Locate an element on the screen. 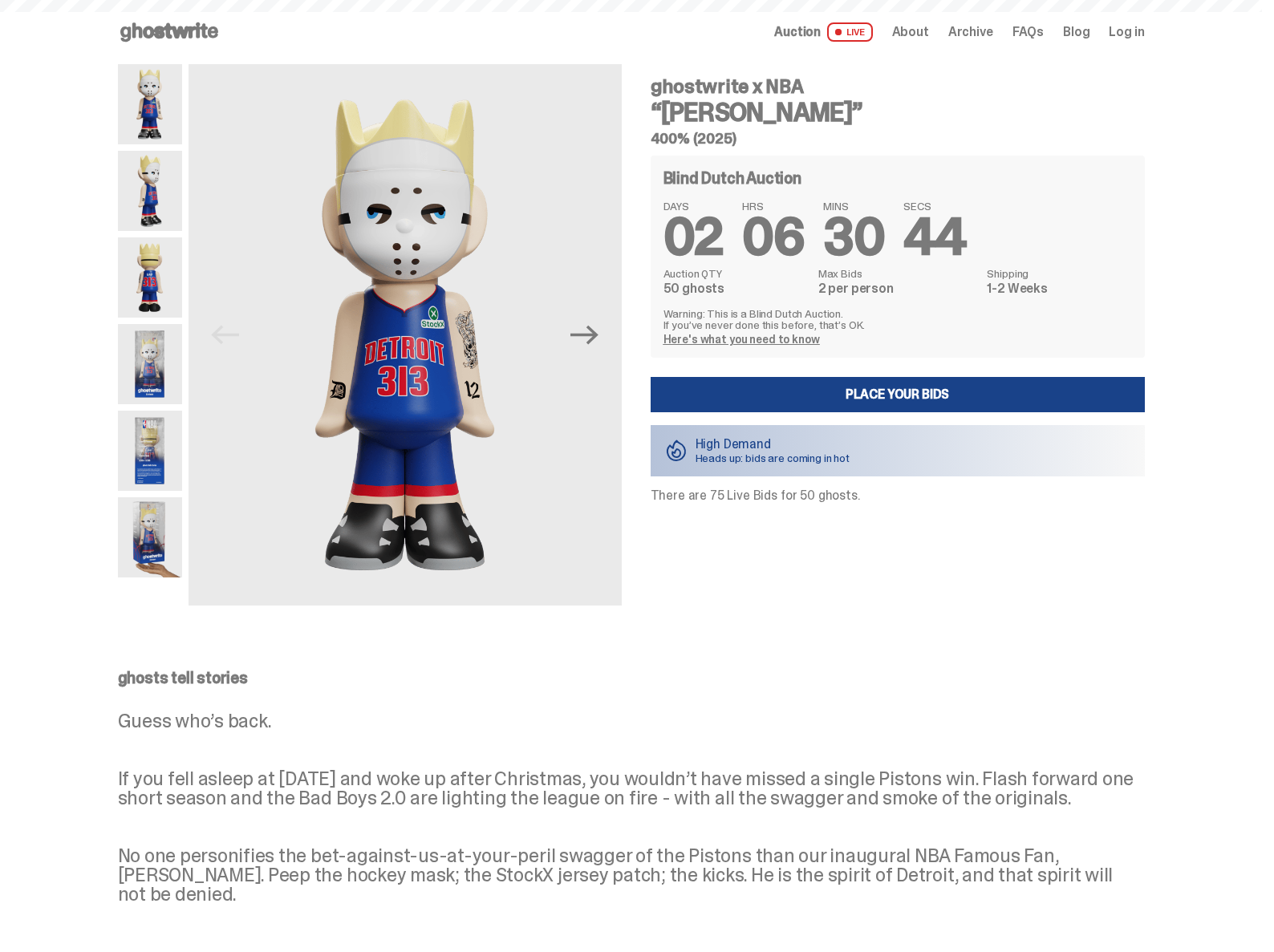 This screenshot has width=1274, height=952. a: Place your Bids is located at coordinates (898, 394).